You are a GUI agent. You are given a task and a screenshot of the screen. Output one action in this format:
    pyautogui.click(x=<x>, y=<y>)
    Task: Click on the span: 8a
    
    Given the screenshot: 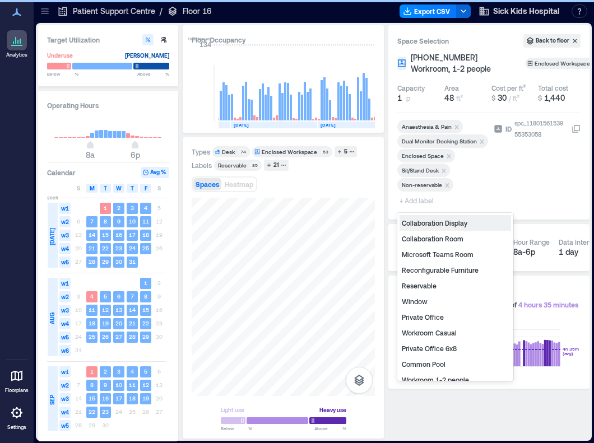 What is the action you would take?
    pyautogui.click(x=90, y=155)
    